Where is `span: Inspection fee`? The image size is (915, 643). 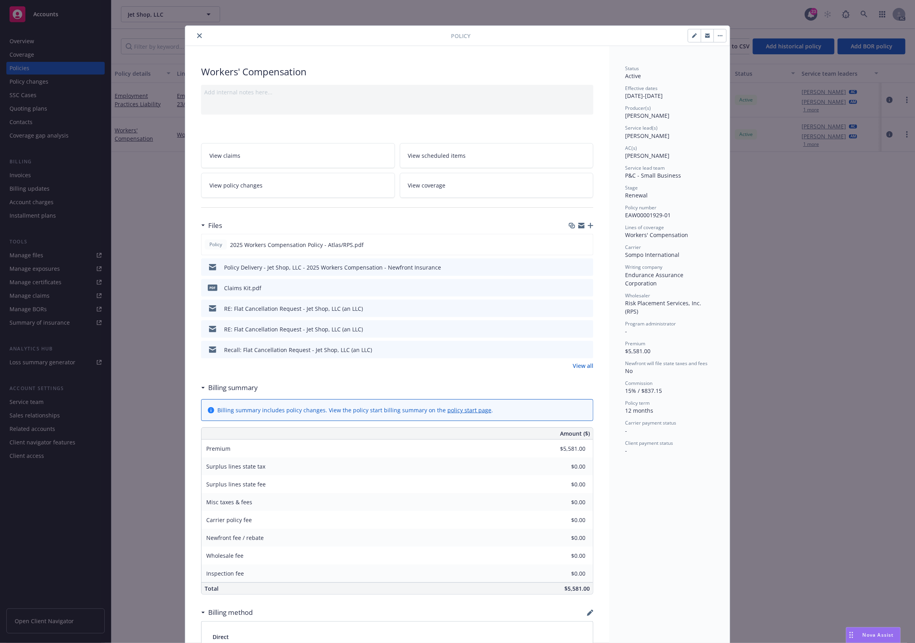
span: Inspection fee is located at coordinates (225, 573).